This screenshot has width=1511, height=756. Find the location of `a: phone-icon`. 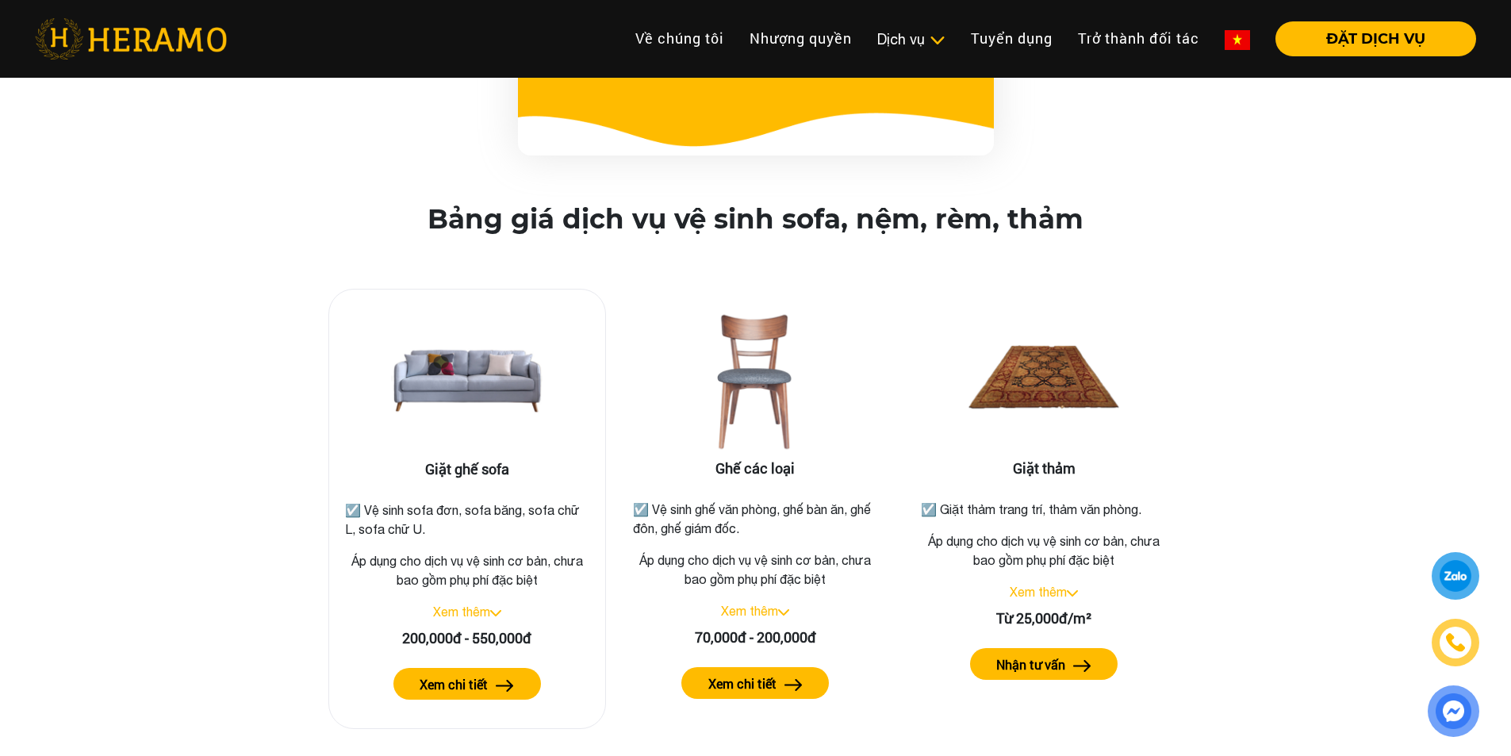

a: phone-icon is located at coordinates (1456, 643).